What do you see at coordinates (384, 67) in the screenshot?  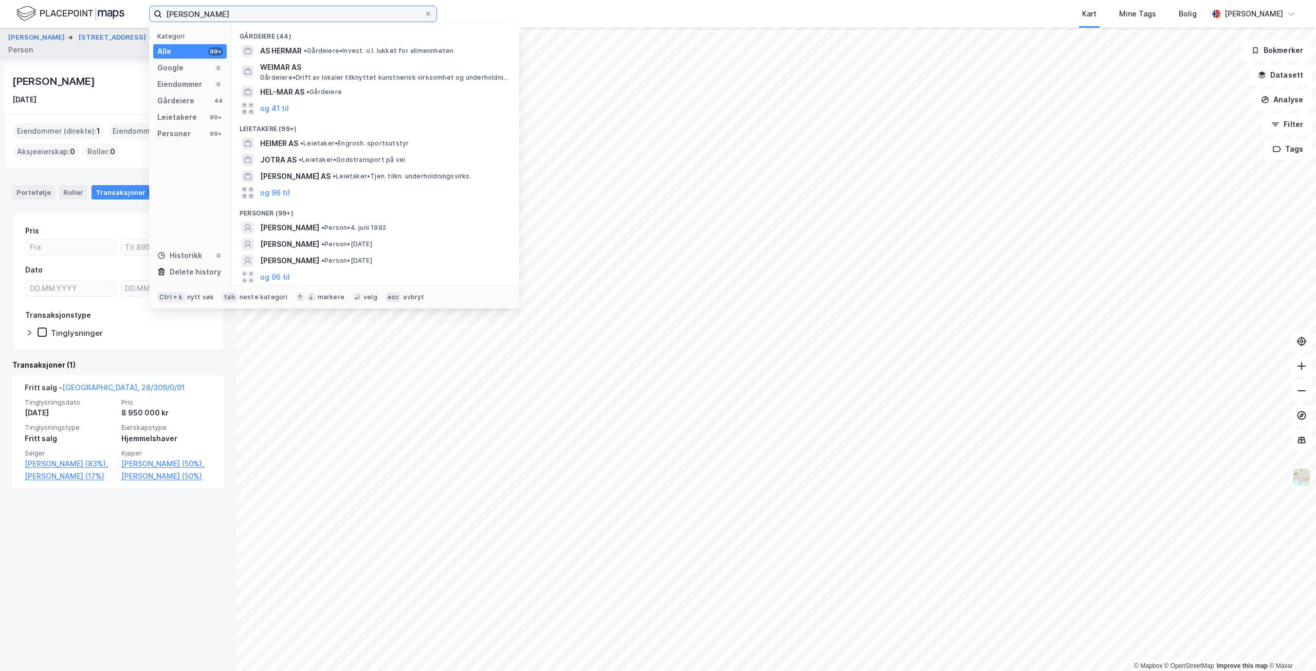 I see `span: WEIMAR AS` at bounding box center [384, 67].